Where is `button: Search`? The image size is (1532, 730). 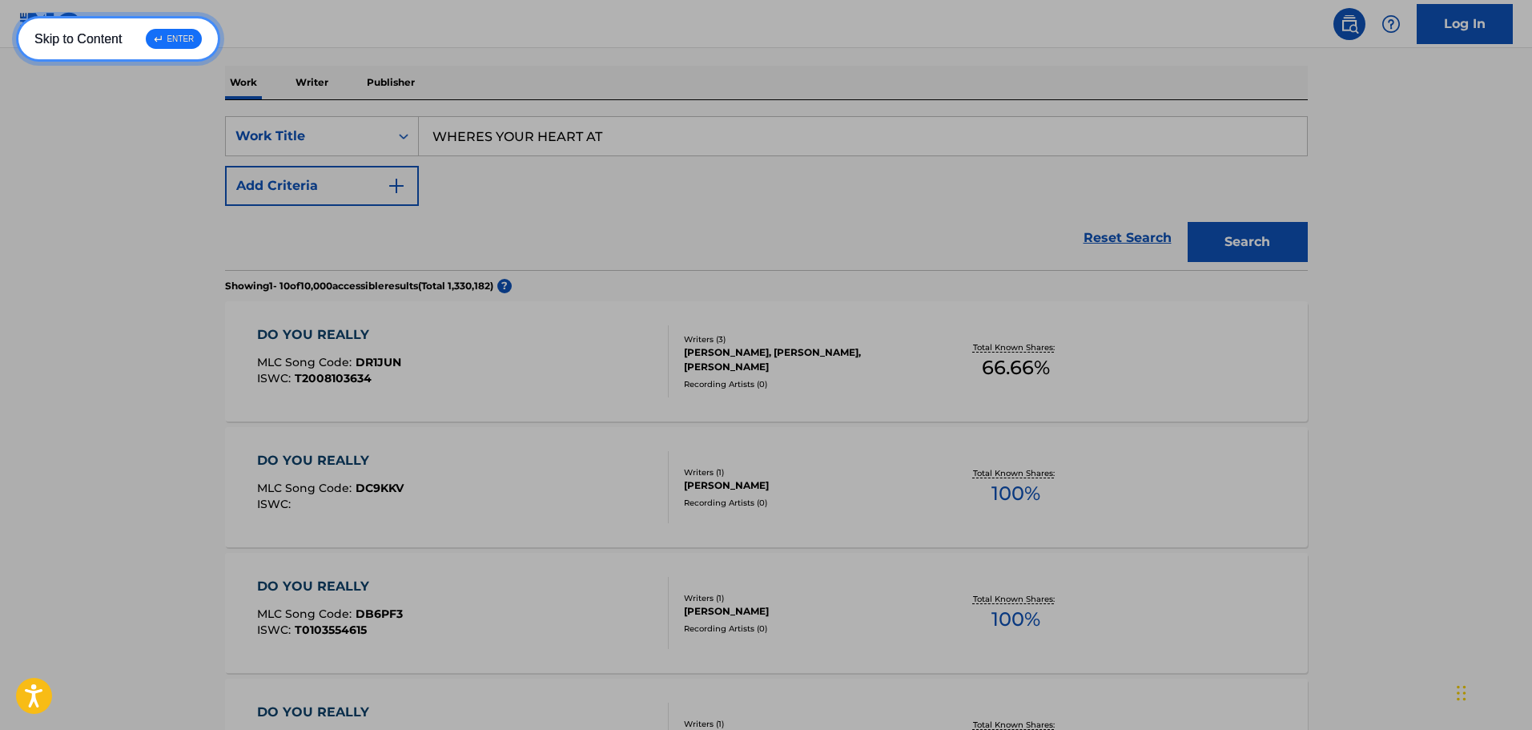
button: Search is located at coordinates (1248, 242).